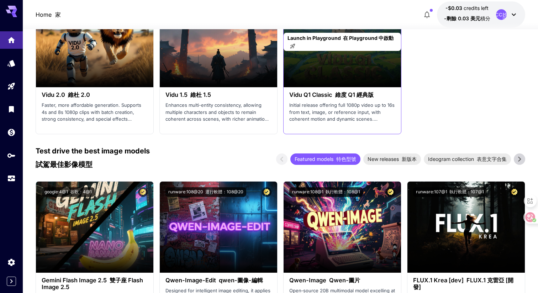 The image size is (538, 293). What do you see at coordinates (392, 159) in the screenshot?
I see `span: New releases` at bounding box center [392, 159].